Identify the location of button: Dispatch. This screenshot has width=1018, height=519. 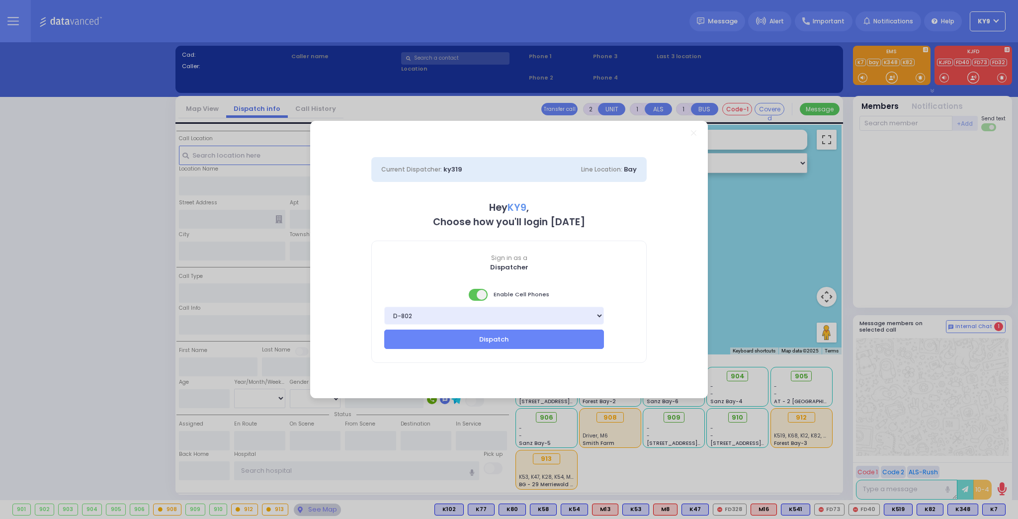
(494, 339).